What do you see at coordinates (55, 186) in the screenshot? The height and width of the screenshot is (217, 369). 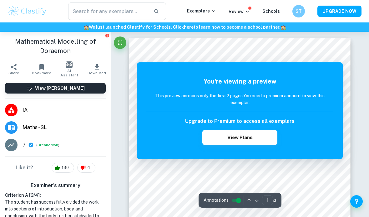 I see `h6: Examiner's summary` at bounding box center [55, 186].